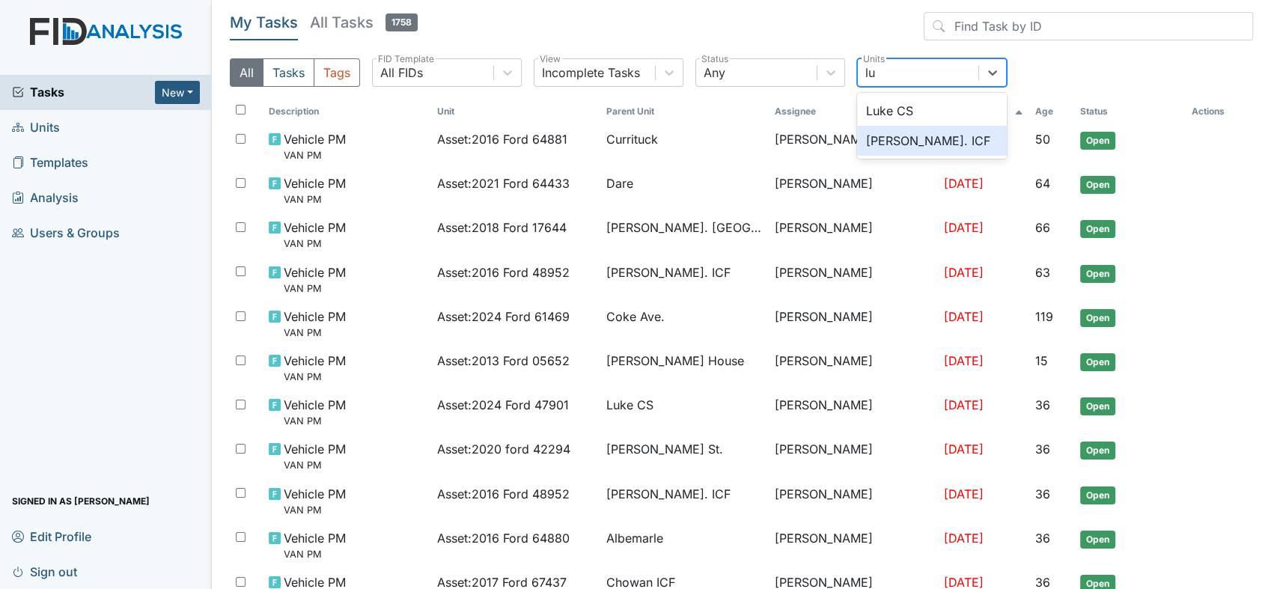 This screenshot has width=1271, height=589. Describe the element at coordinates (629, 405) in the screenshot. I see `span: Luke CS` at that location.